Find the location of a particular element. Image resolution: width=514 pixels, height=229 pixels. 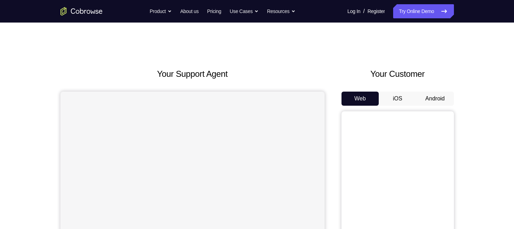

h2: Your Customer is located at coordinates (398, 74).